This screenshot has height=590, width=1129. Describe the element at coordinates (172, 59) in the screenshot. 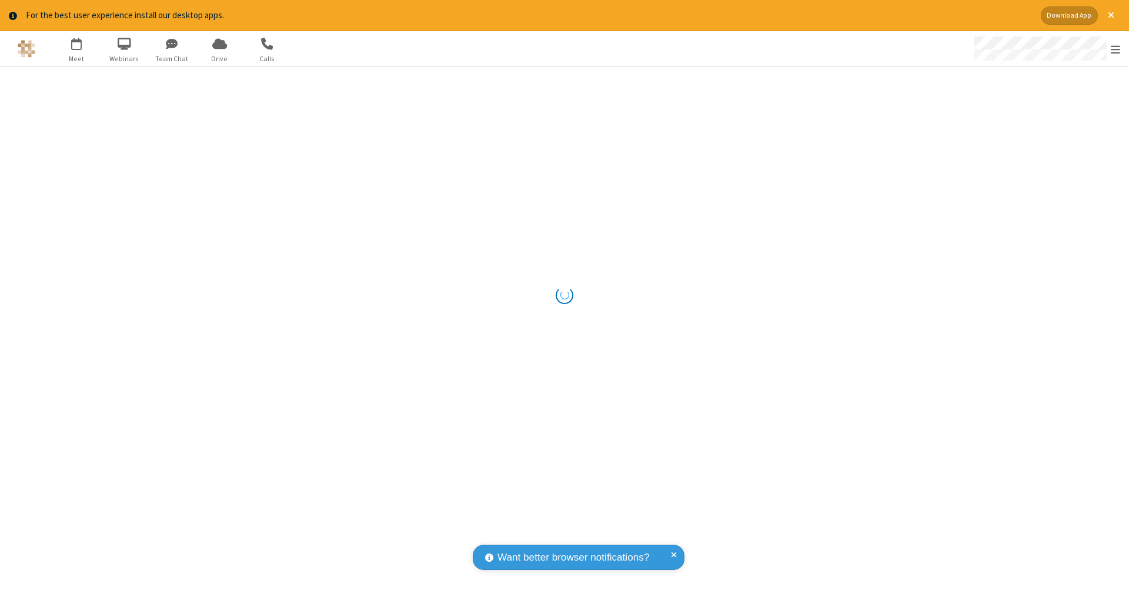

I see `span: Team Chat` at that location.